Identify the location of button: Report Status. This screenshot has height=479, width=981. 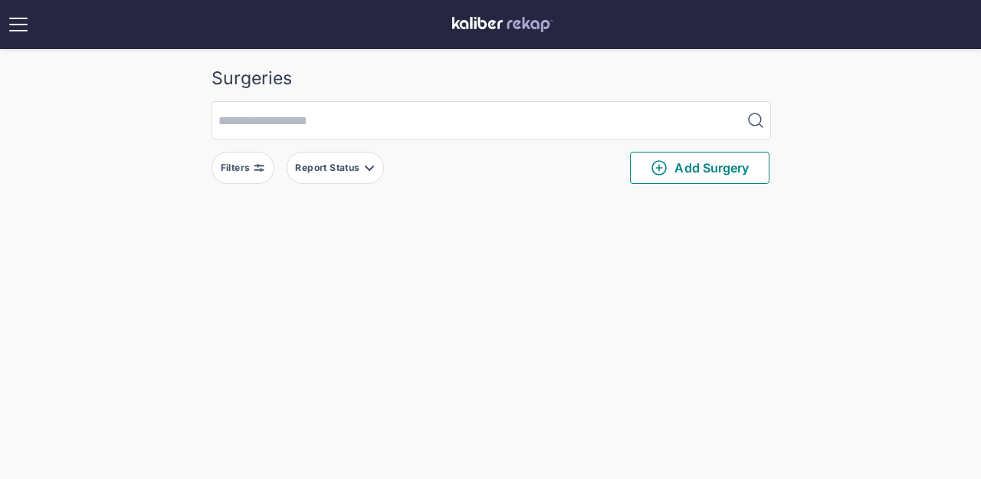
(335, 168).